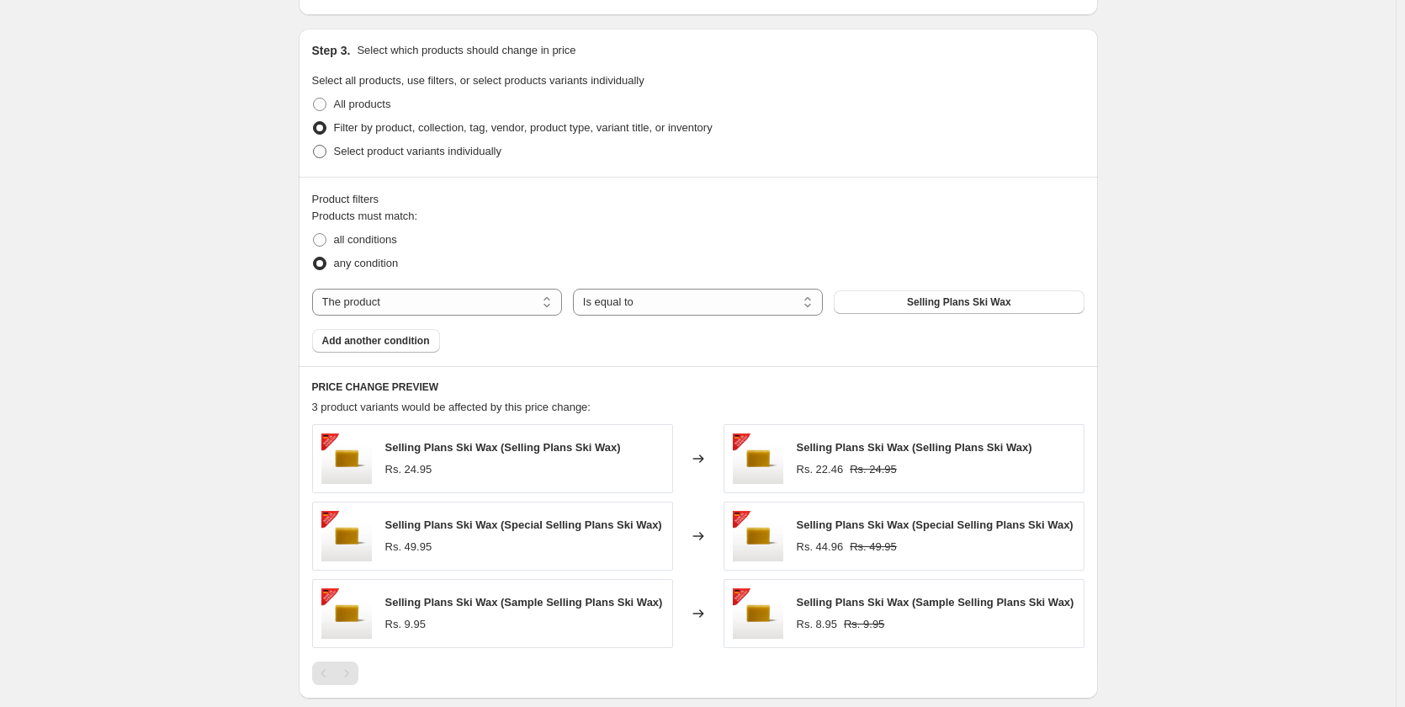  Describe the element at coordinates (417, 151) in the screenshot. I see `span: Select product variants individually` at that location.